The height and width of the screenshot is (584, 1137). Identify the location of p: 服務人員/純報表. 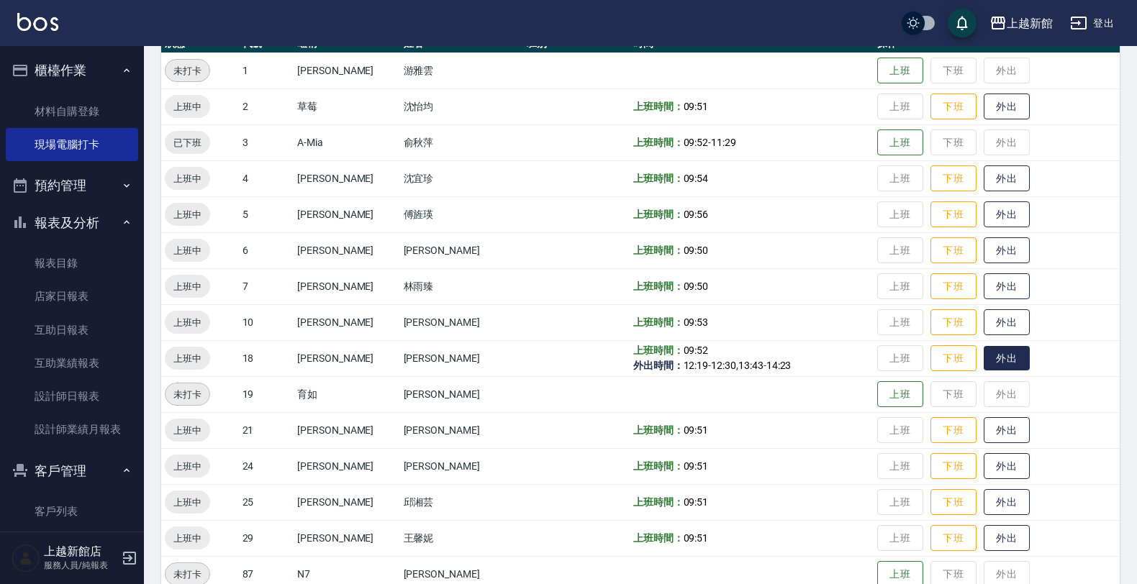
(81, 566).